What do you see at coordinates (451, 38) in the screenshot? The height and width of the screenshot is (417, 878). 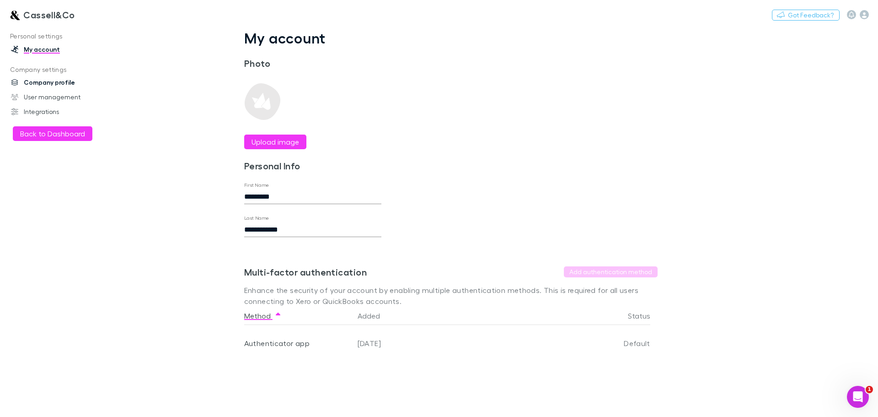 I see `h1: My account` at bounding box center [451, 38].